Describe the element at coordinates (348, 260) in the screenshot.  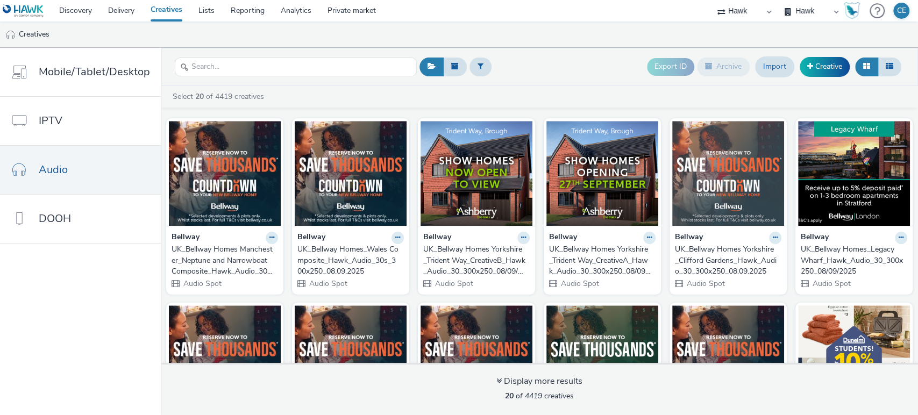
I see `div: UK_Bellway Homes_Wales Composite_Hawk_Audio_30s_300x250_08.09.2025` at that location.